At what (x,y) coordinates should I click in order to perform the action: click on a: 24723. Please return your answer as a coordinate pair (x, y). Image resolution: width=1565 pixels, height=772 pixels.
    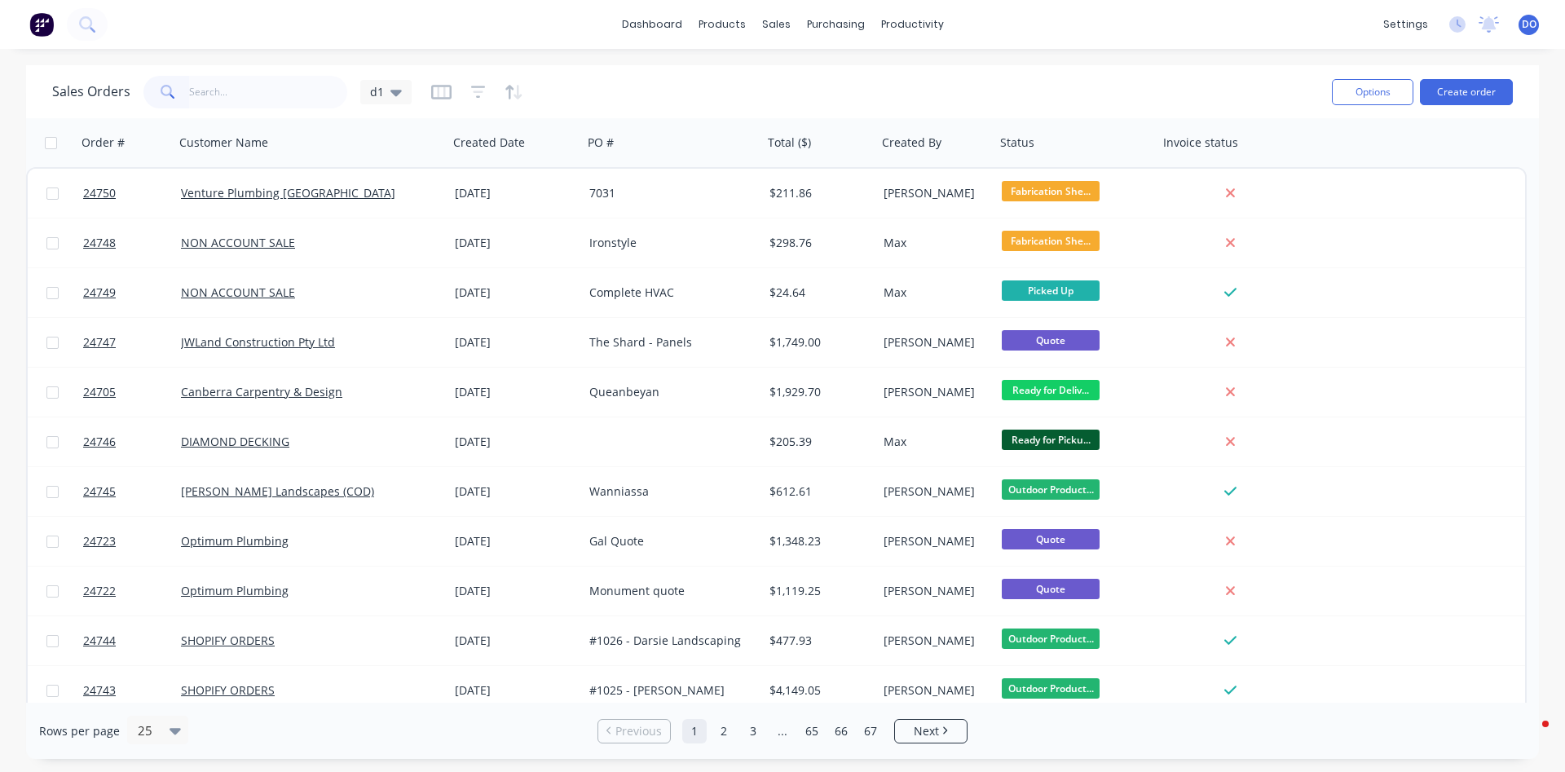
    Looking at the image, I should click on (132, 541).